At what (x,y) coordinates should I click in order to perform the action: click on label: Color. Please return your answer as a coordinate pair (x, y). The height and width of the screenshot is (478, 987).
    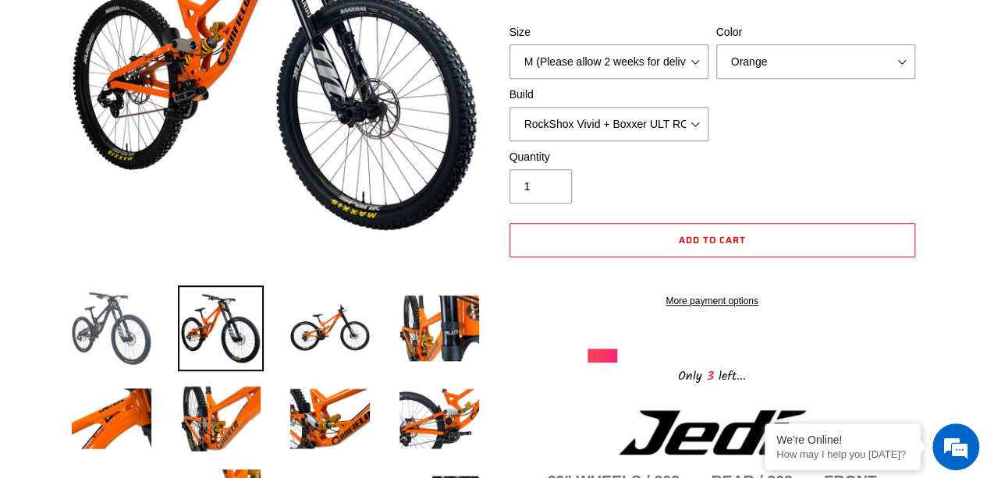
    Looking at the image, I should click on (815, 32).